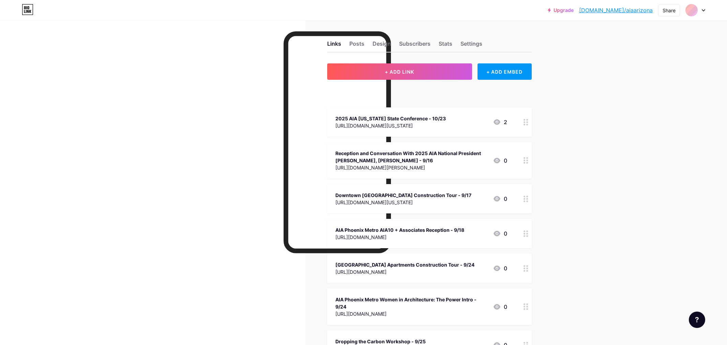 The height and width of the screenshot is (345, 727). What do you see at coordinates (500, 122) in the screenshot?
I see `div: 2` at bounding box center [500, 122].